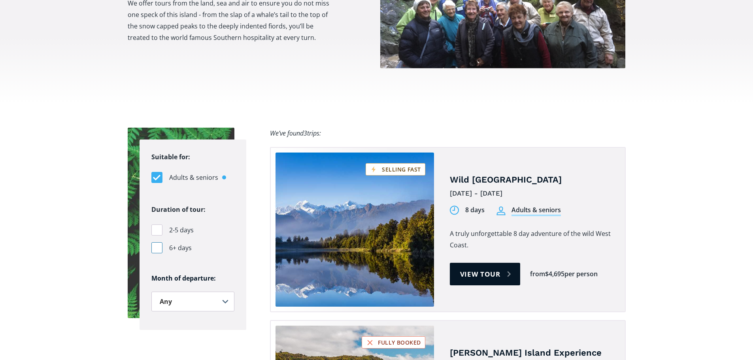 Image resolution: width=753 pixels, height=360 pixels. I want to click on p: A truly unforgettable 8 day adventure of the wild West Coast., so click(531, 240).